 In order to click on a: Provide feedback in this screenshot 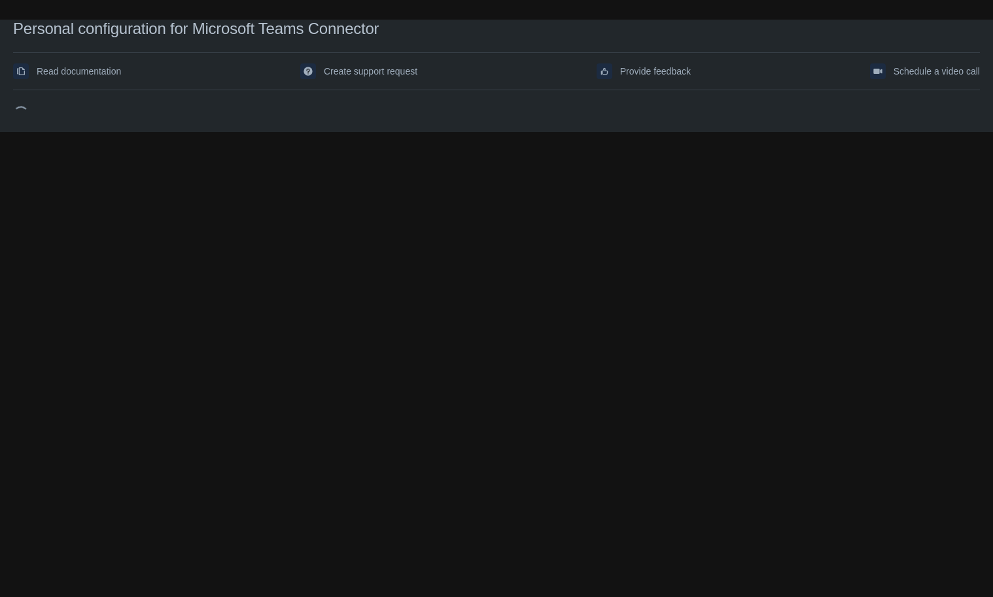, I will do `click(643, 71)`.